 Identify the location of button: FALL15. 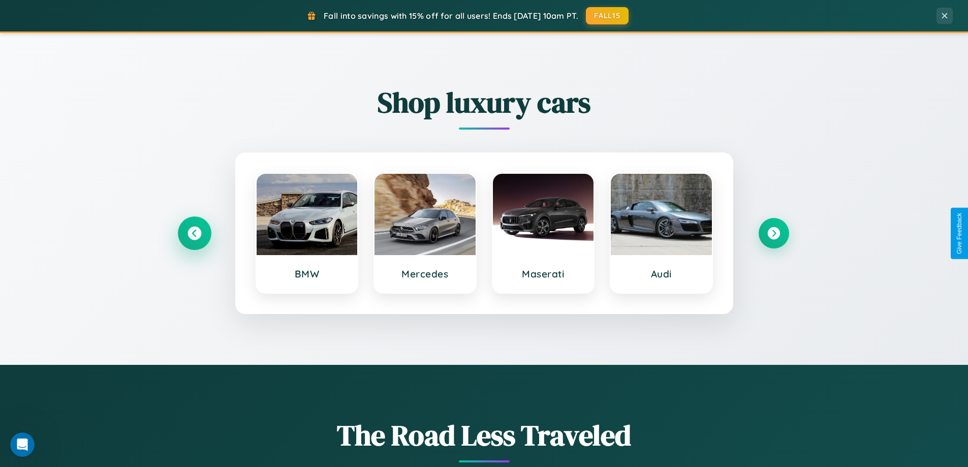
(607, 16).